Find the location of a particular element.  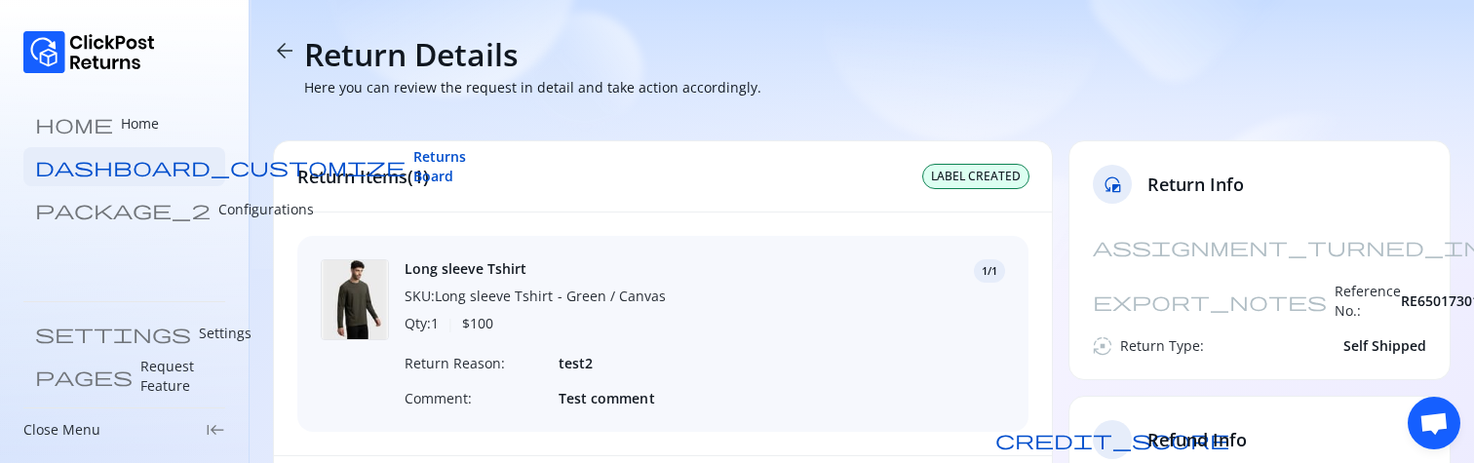

span: 1/1 is located at coordinates (989, 271).